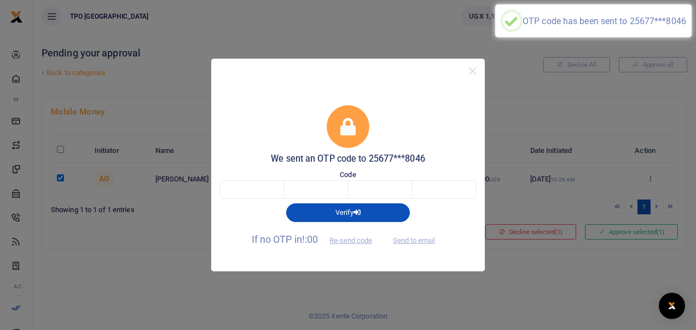  What do you see at coordinates (310, 239) in the screenshot?
I see `span: !:00` at bounding box center [310, 239].